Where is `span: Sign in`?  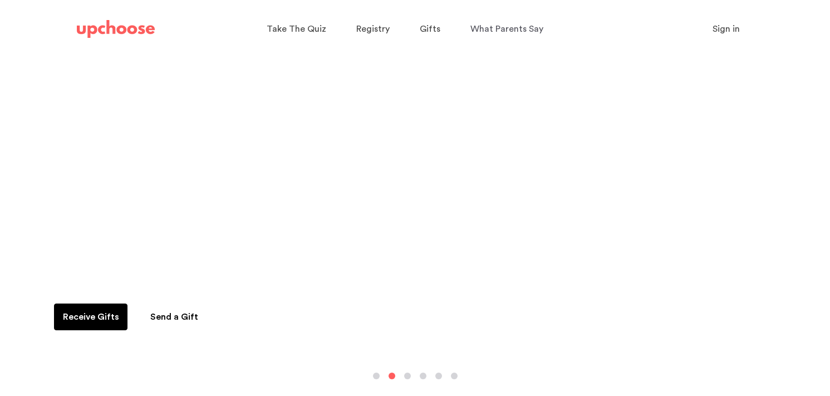 span: Sign in is located at coordinates (726, 29).